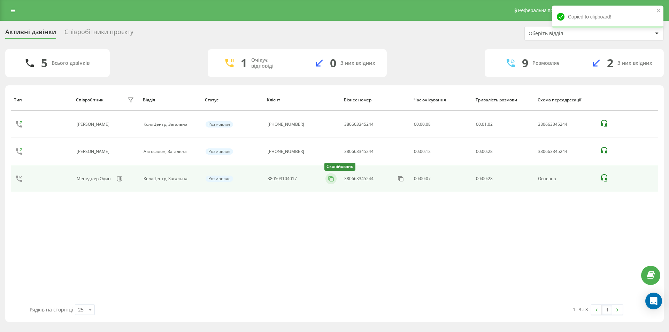 Image resolution: width=669 pixels, height=332 pixels. What do you see at coordinates (441, 179) in the screenshot?
I see `div: 00:00:07` at bounding box center [441, 179].